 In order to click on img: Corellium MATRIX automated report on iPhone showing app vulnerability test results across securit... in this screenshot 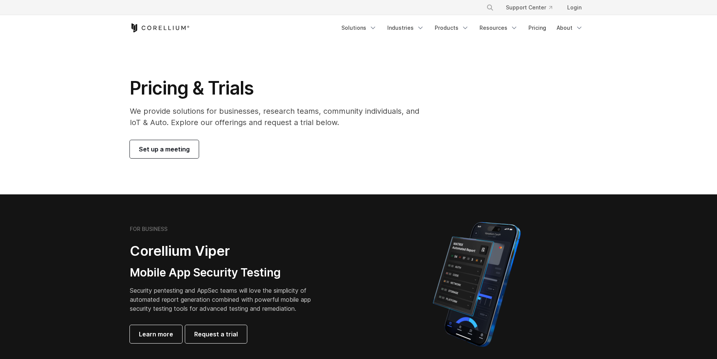, I will do `click(476, 284)`.